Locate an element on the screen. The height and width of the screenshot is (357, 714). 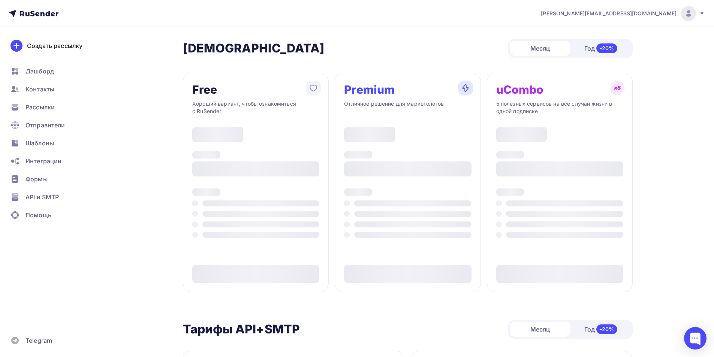
span: Telegram is located at coordinates (39, 341).